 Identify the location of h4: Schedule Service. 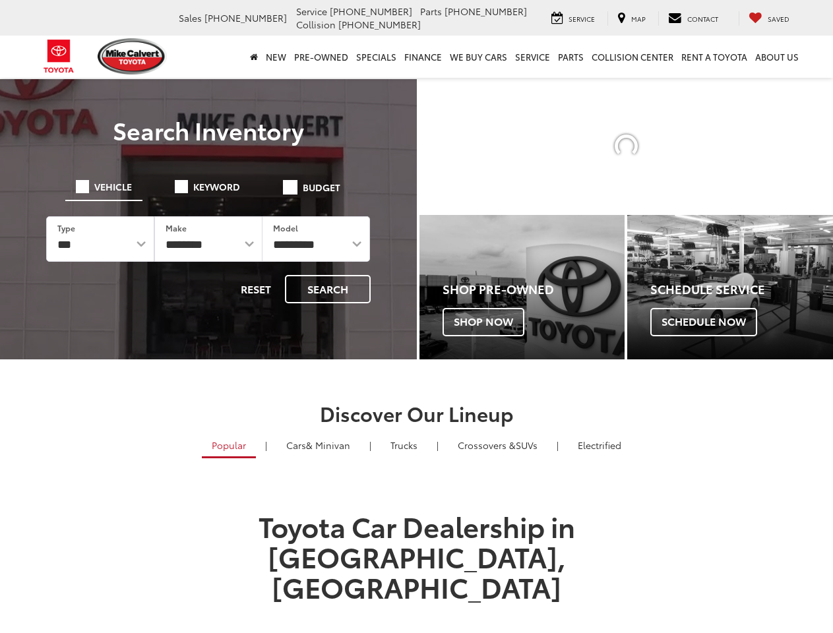
(741, 289).